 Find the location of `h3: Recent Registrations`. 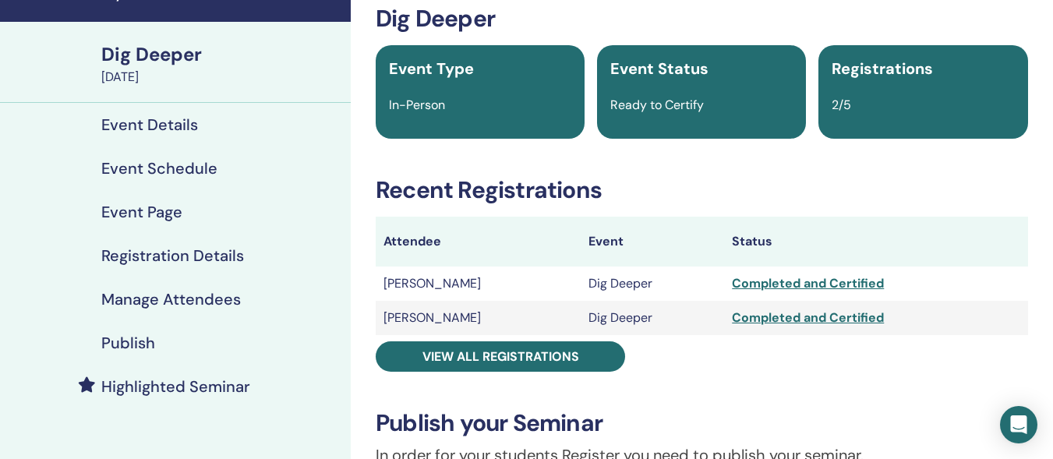

h3: Recent Registrations is located at coordinates (702, 190).